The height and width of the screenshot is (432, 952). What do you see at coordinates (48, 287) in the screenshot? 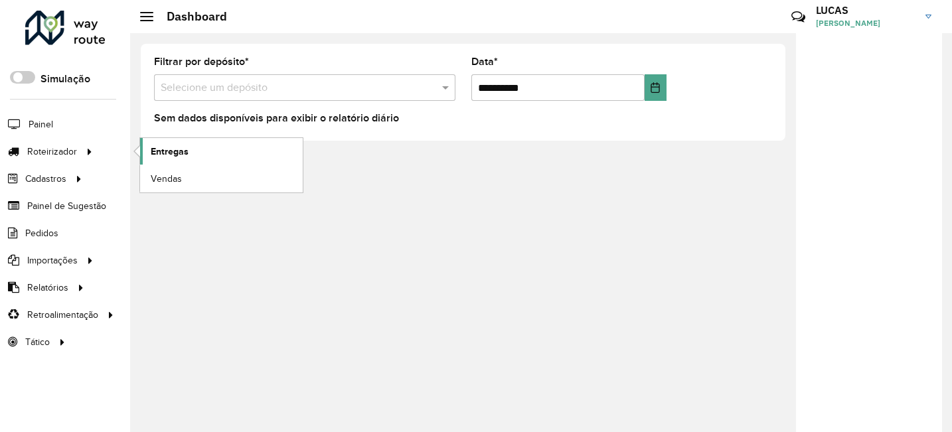
I see `span: Relatórios` at bounding box center [48, 287].